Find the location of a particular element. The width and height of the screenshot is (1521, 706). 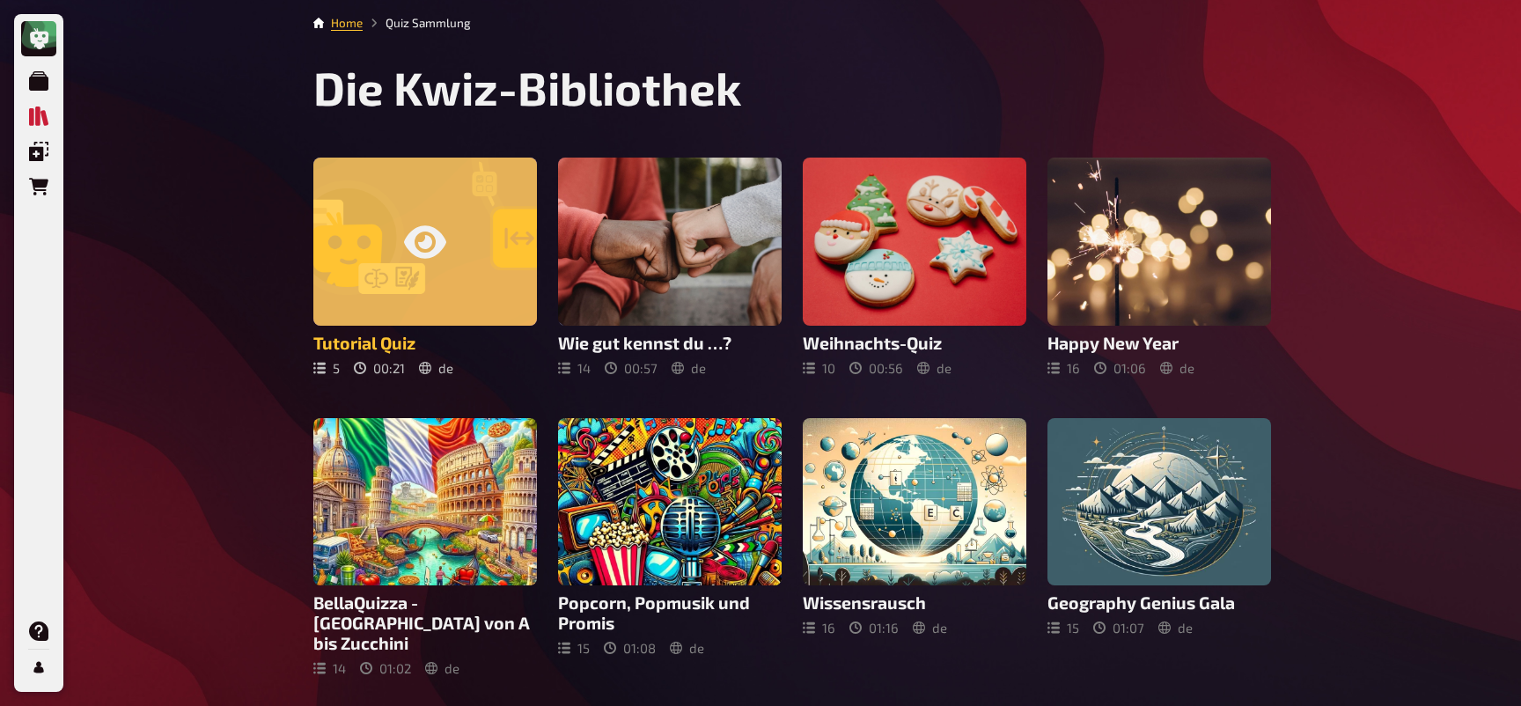

a: Wie gut kennst du …?1400:57de is located at coordinates (670, 267).